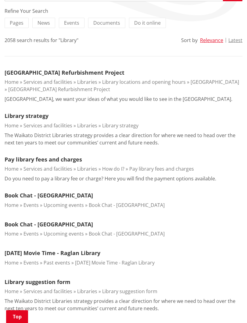 This screenshot has height=323, width=247. Describe the element at coordinates (44, 23) in the screenshot. I see `span: News` at that location.